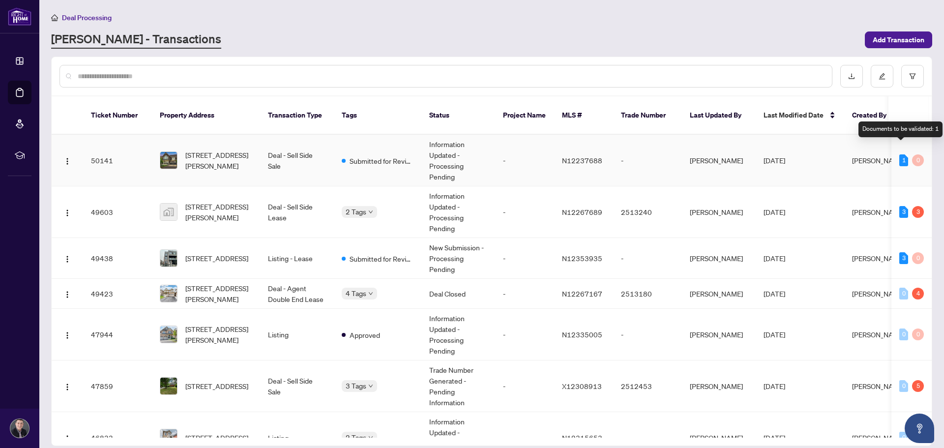 This screenshot has width=944, height=448. What do you see at coordinates (852, 76) in the screenshot?
I see `span: download` at bounding box center [852, 76].